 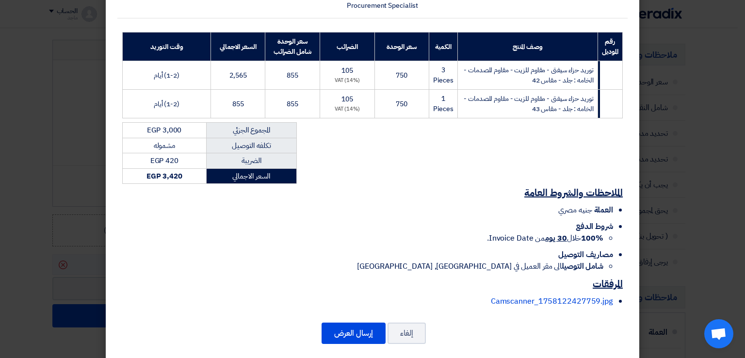 What do you see at coordinates (609, 47) in the screenshot?
I see `th: رقم الموديل` at bounding box center [609, 47].